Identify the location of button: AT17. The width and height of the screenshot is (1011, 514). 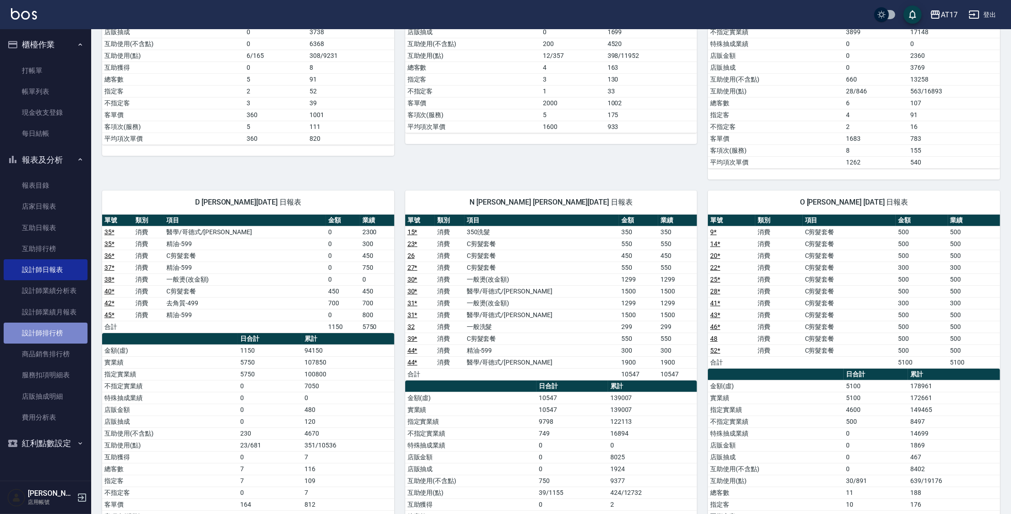
(943, 15).